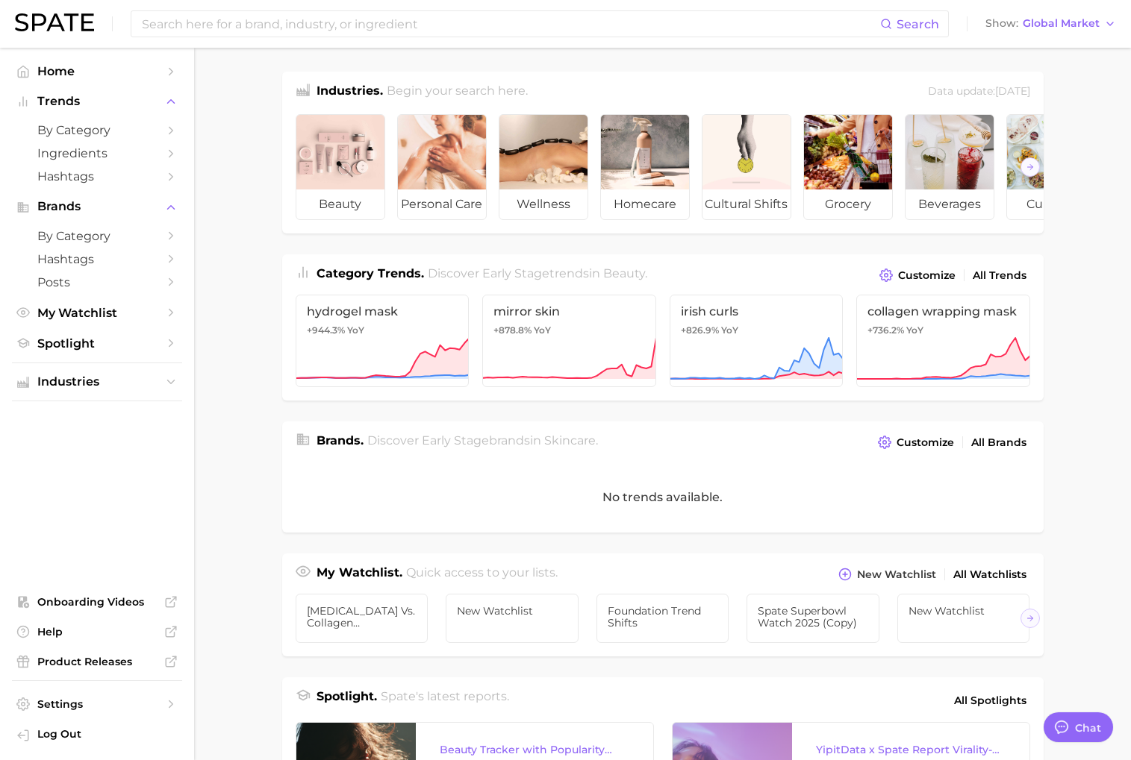  I want to click on span: Discover Early Stage brands in ., so click(482, 440).